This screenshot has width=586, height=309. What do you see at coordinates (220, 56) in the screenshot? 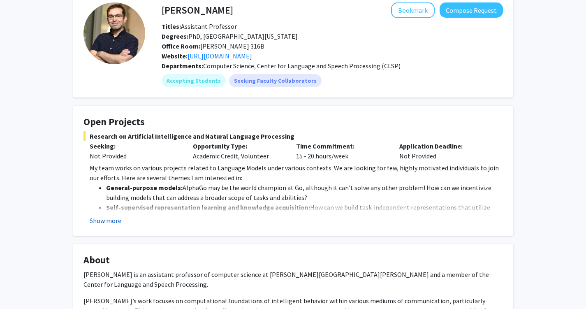
I see `a: Opens in a new tab` at bounding box center [220, 56].